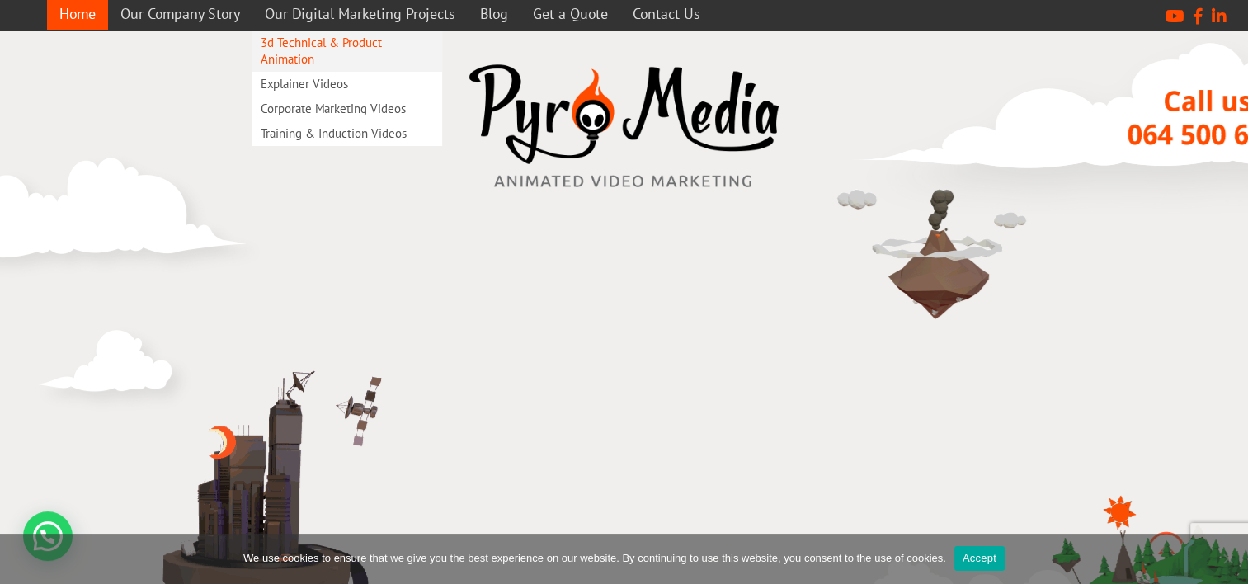 The image size is (1248, 584). What do you see at coordinates (1227, 558) in the screenshot?
I see `span: No` at bounding box center [1227, 558].